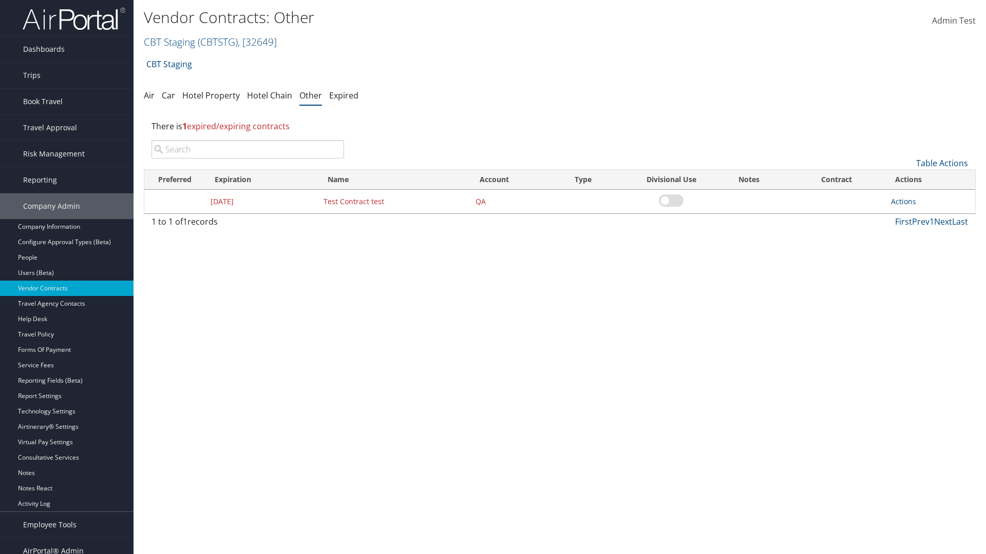  What do you see at coordinates (168, 95) in the screenshot?
I see `a: Car` at bounding box center [168, 95].